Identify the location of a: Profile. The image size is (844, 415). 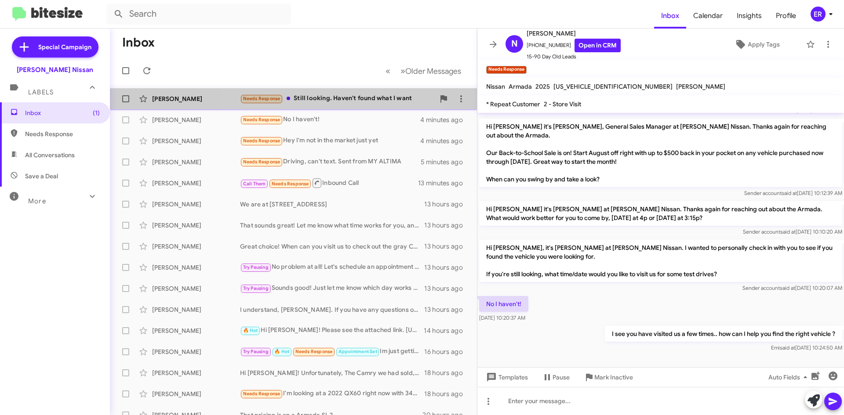
(786, 16).